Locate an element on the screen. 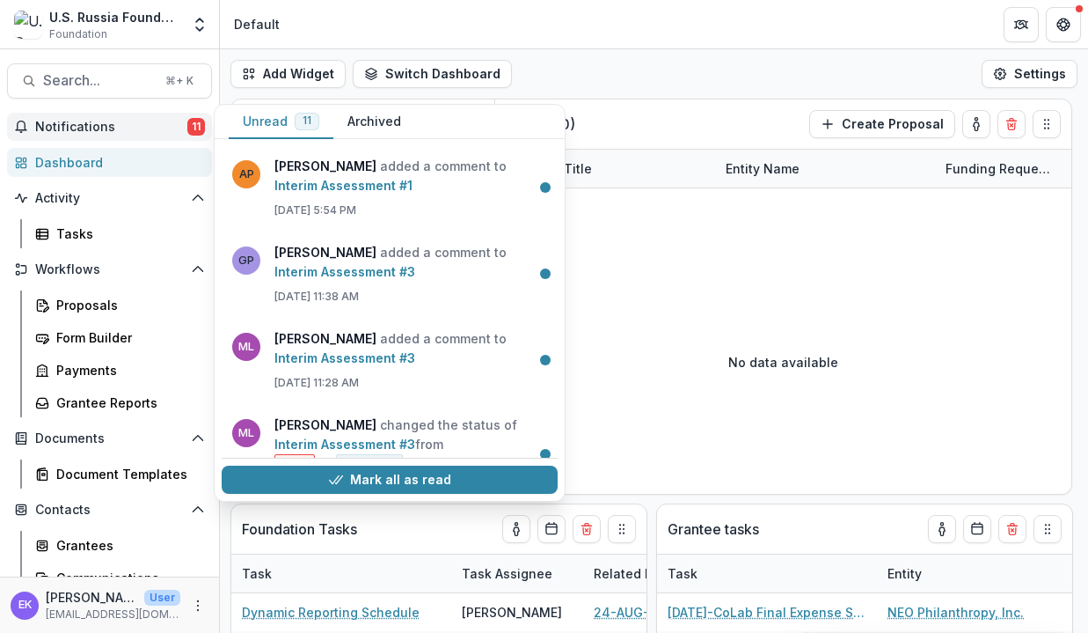 The height and width of the screenshot is (633, 1088). p: Grantee tasks is located at coordinates (713, 529).